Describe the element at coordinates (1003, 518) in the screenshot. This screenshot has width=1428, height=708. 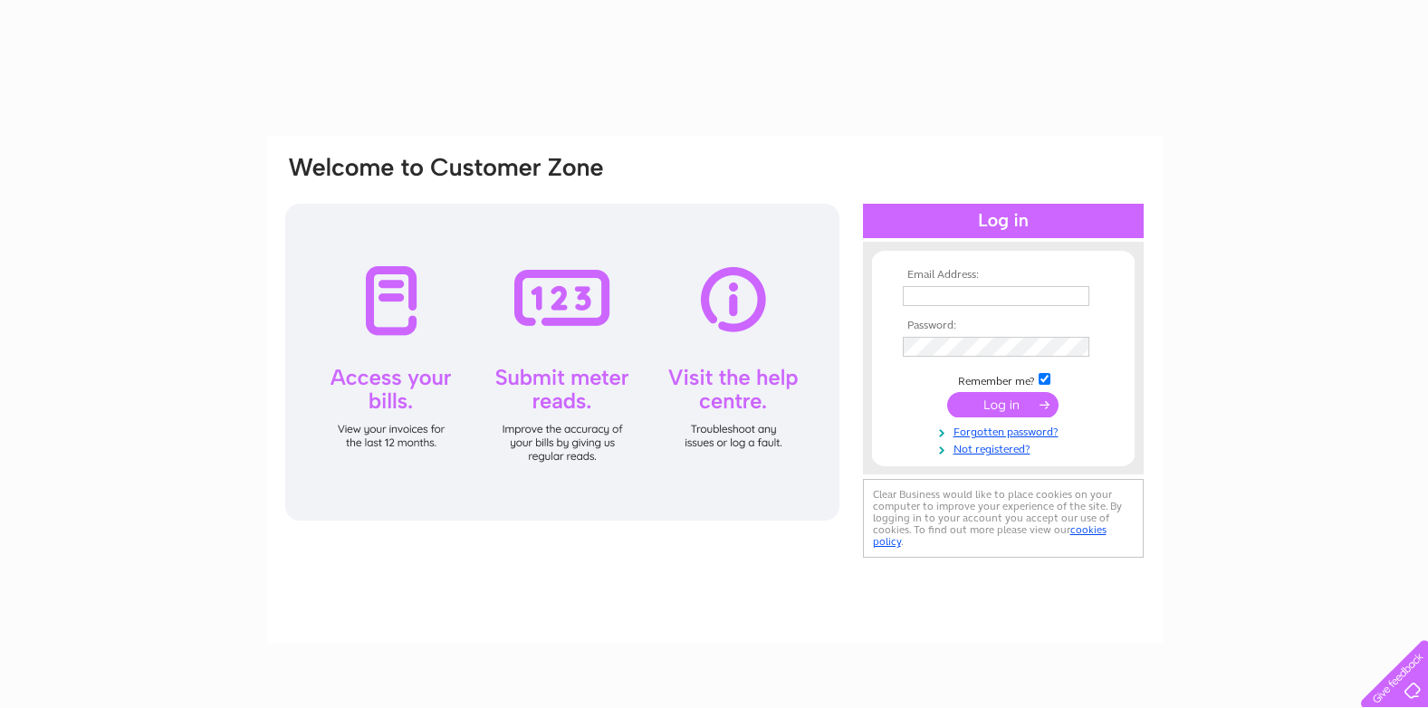
I see `div: Clear Business would like to place cookies on your computer to improve your experience of the sit...` at that location.